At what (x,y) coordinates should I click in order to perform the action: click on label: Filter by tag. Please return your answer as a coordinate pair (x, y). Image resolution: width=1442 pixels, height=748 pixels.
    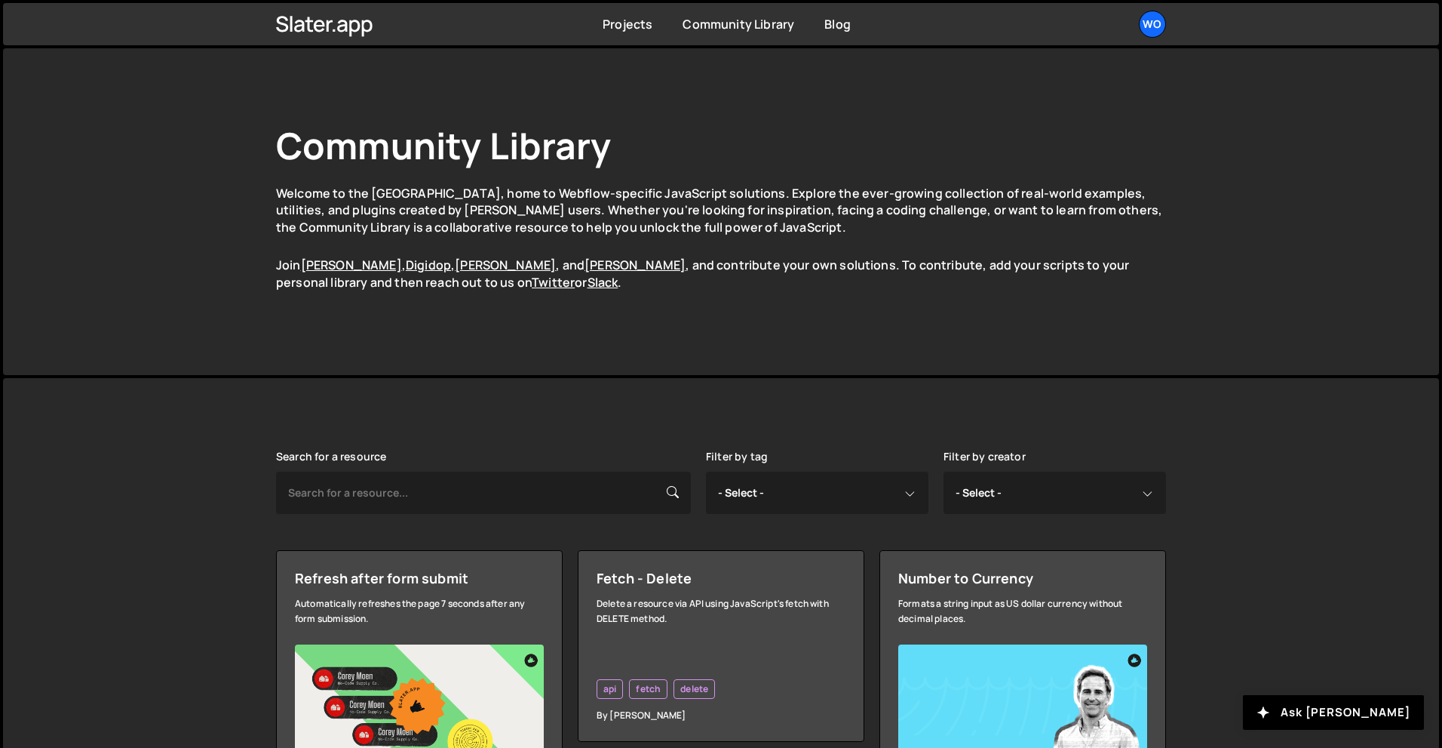
    Looking at the image, I should click on (737, 456).